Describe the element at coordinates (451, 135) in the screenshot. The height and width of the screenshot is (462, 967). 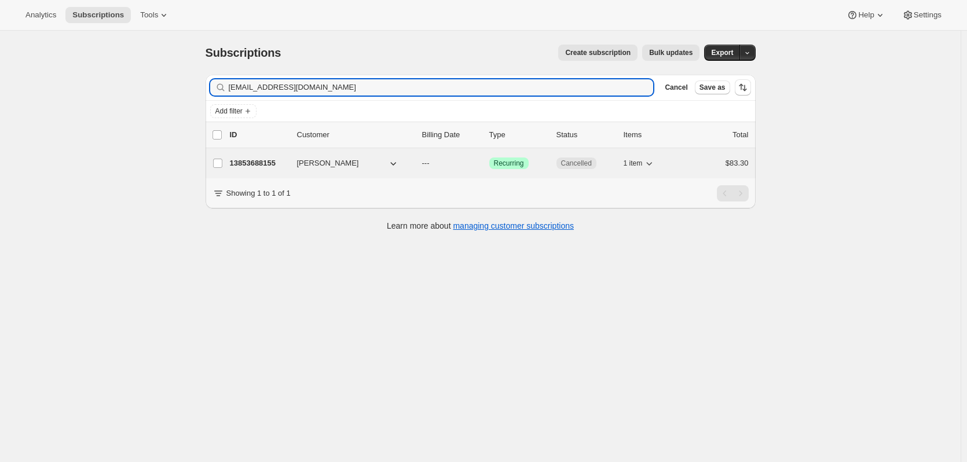
I see `p: Billing Date` at that location.